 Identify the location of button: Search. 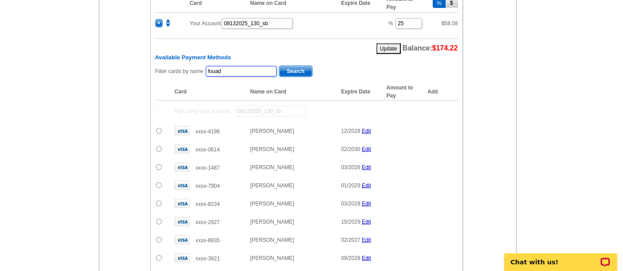
(296, 71).